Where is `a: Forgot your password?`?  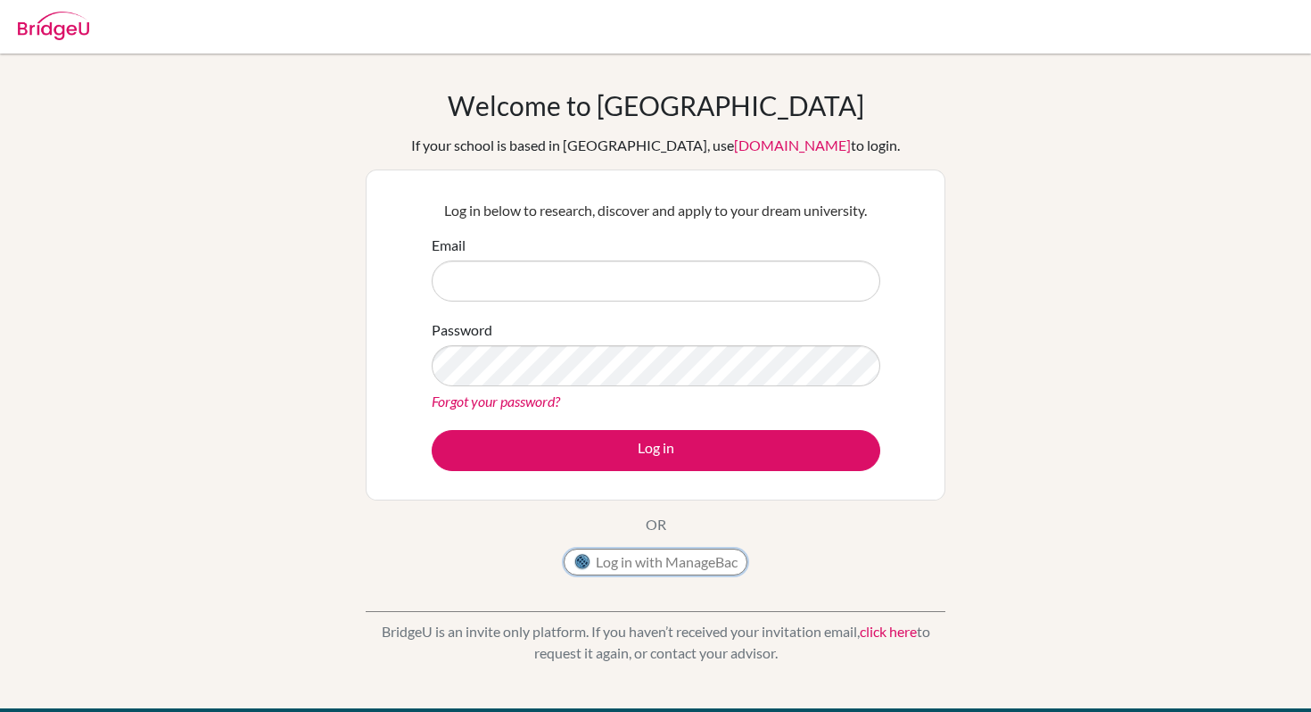 a: Forgot your password? is located at coordinates (496, 401).